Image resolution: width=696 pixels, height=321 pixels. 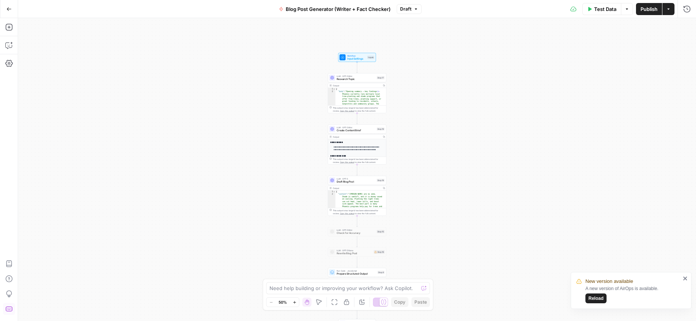 What do you see at coordinates (355, 254) in the screenshot?
I see `span: Rewrite Blog Post` at bounding box center [355, 254].